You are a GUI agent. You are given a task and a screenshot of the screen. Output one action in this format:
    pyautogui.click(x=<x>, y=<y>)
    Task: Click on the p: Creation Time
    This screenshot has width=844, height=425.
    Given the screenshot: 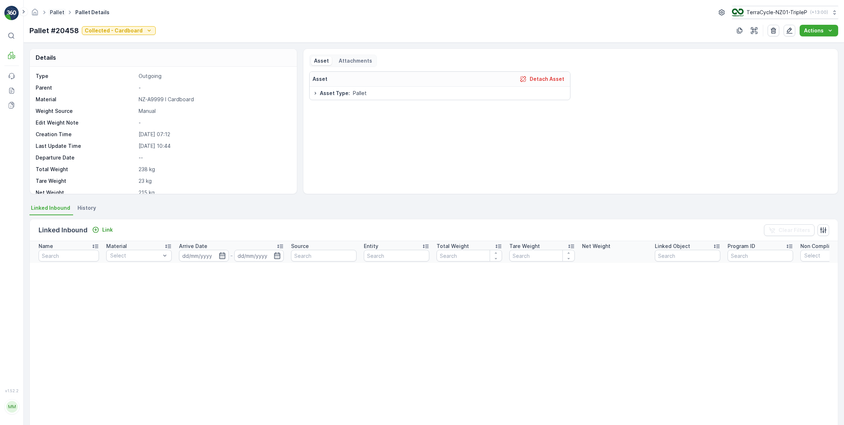 What is the action you would take?
    pyautogui.click(x=85, y=134)
    